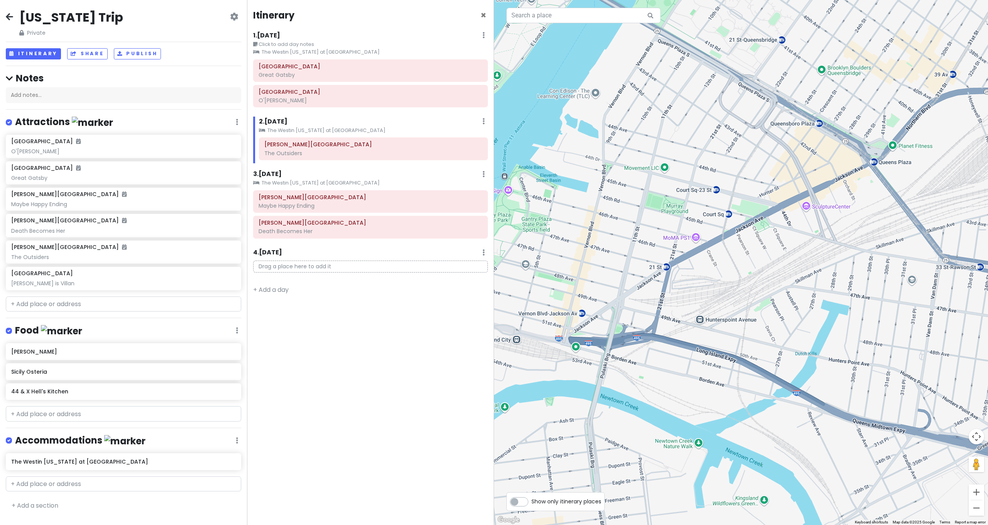 The width and height of the screenshot is (988, 525). Describe the element at coordinates (970, 522) in the screenshot. I see `a: Report a map error` at that location.